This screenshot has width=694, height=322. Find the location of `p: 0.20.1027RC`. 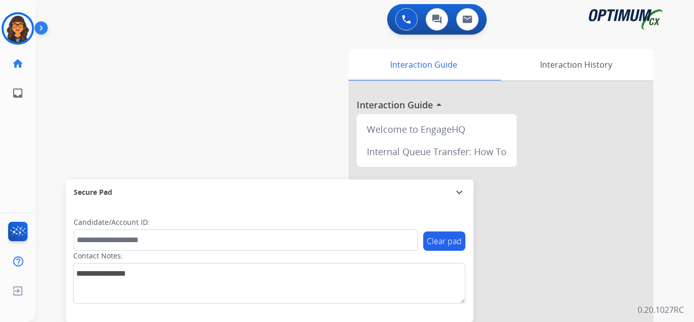

p: 0.20.1027RC is located at coordinates (661, 310).